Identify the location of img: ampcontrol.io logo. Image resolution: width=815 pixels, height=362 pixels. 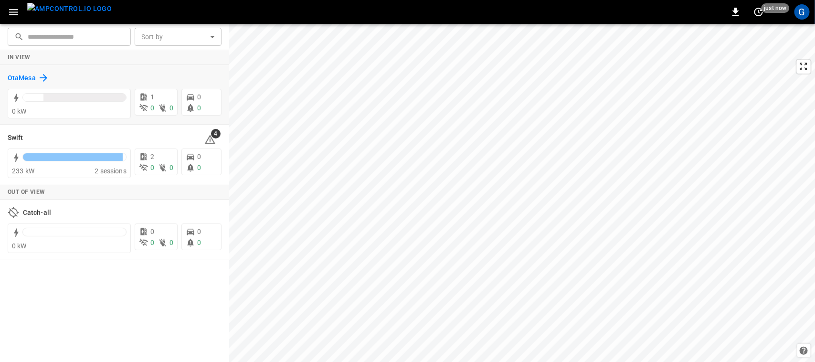
(69, 9).